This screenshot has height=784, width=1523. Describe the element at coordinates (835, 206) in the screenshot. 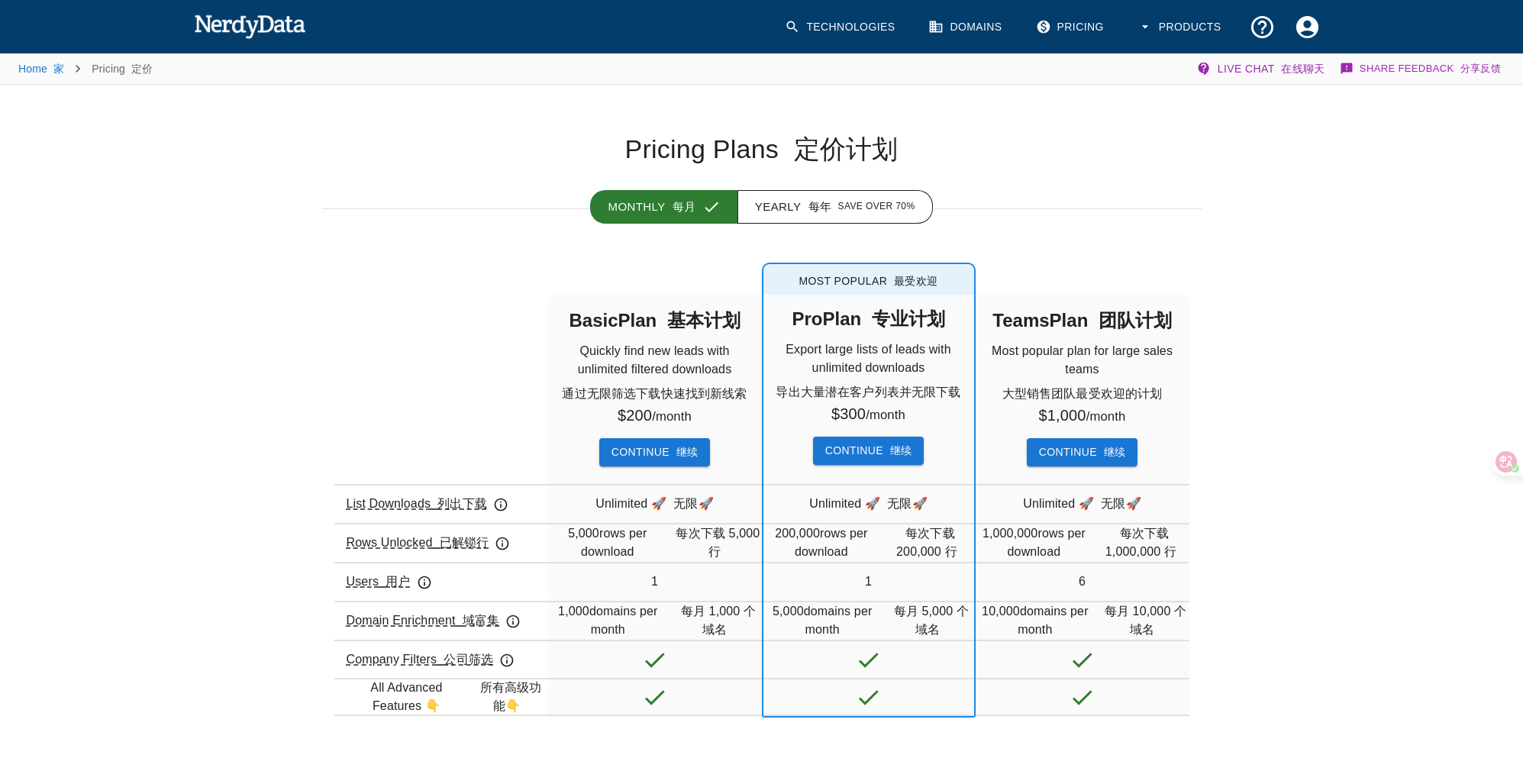

I see `button: Yearly 每年 Save over 70%` at that location.